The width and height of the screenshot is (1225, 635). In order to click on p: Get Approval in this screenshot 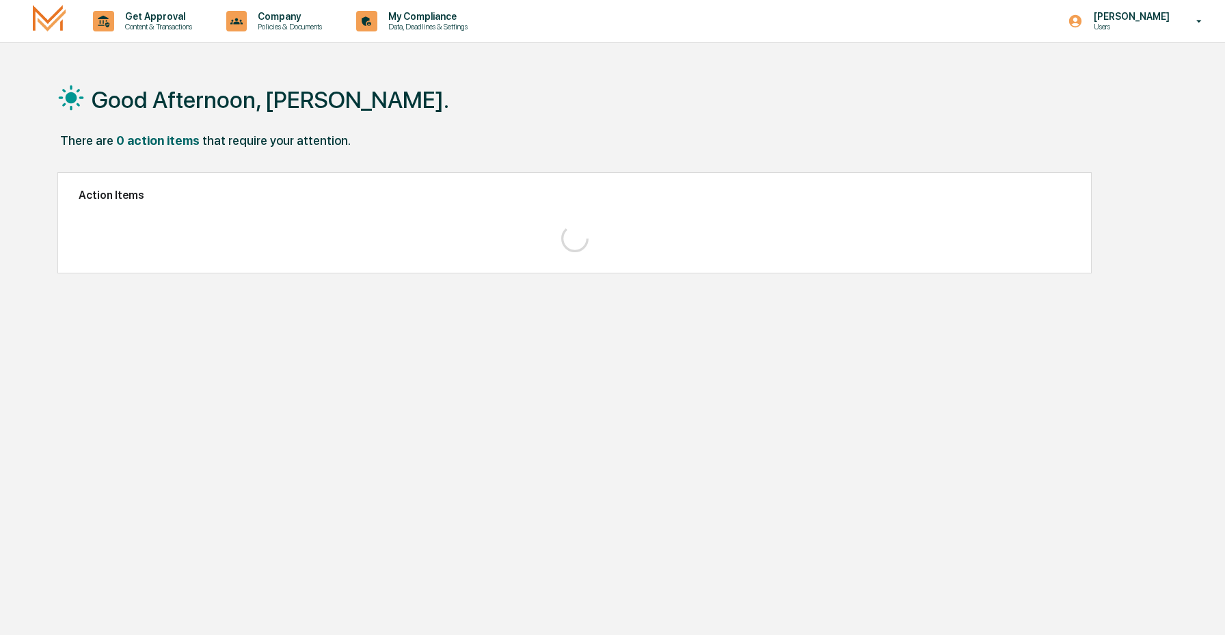, I will do `click(157, 16)`.